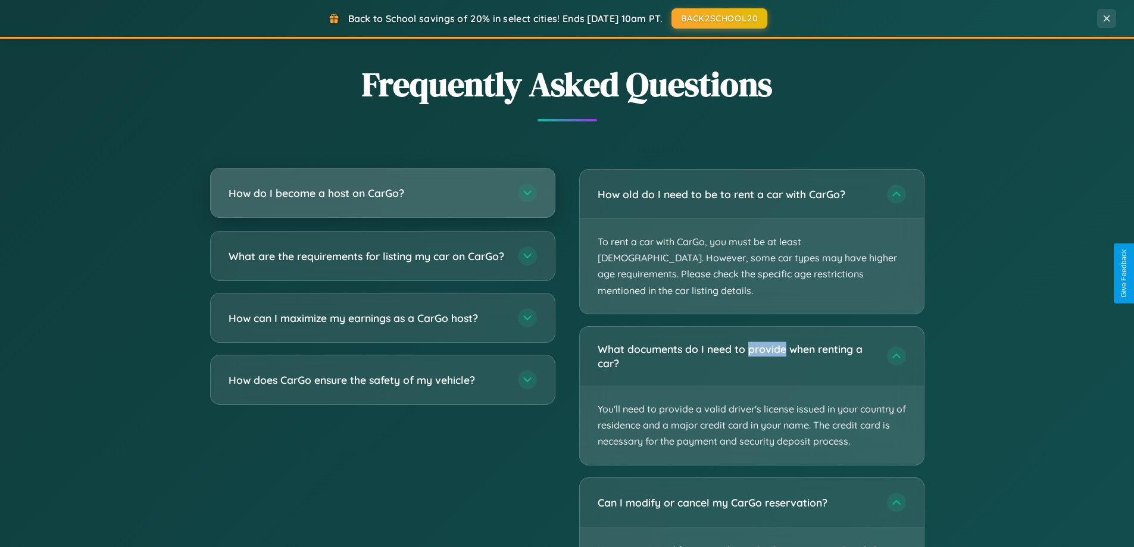  What do you see at coordinates (719, 18) in the screenshot?
I see `button: BACK2SCHOOL20` at bounding box center [719, 18].